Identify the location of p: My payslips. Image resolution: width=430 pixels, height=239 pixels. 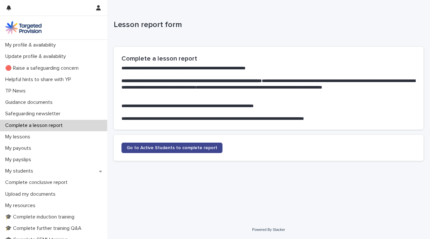
(20, 159).